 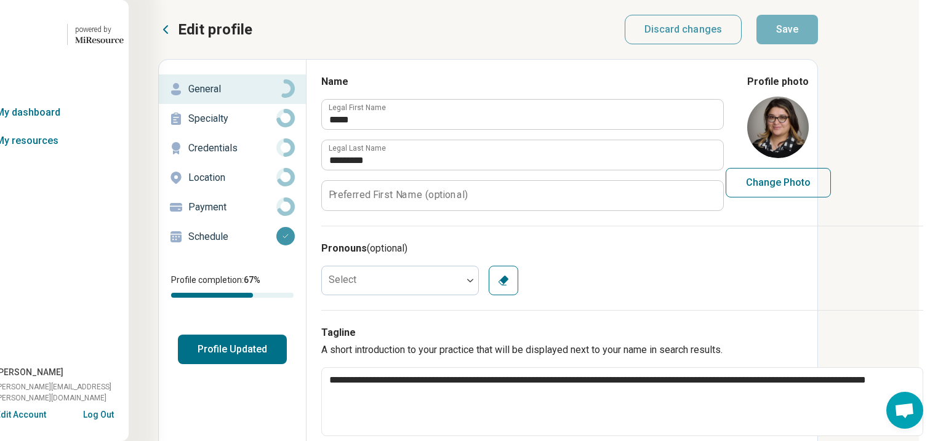 What do you see at coordinates (357, 108) in the screenshot?
I see `label: Legal First Name` at bounding box center [357, 108].